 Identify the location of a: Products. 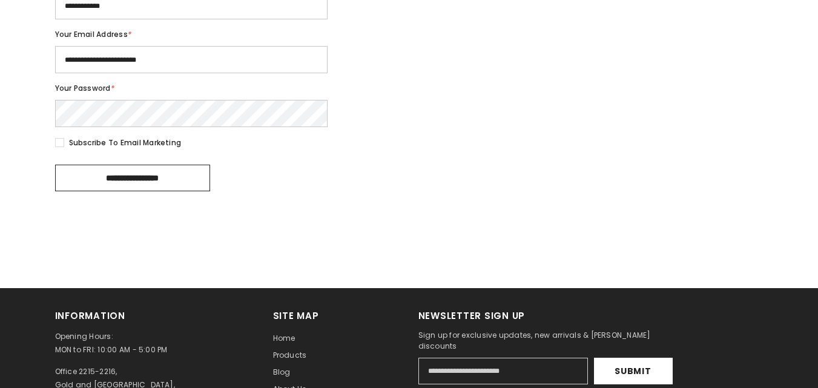
(290, 355).